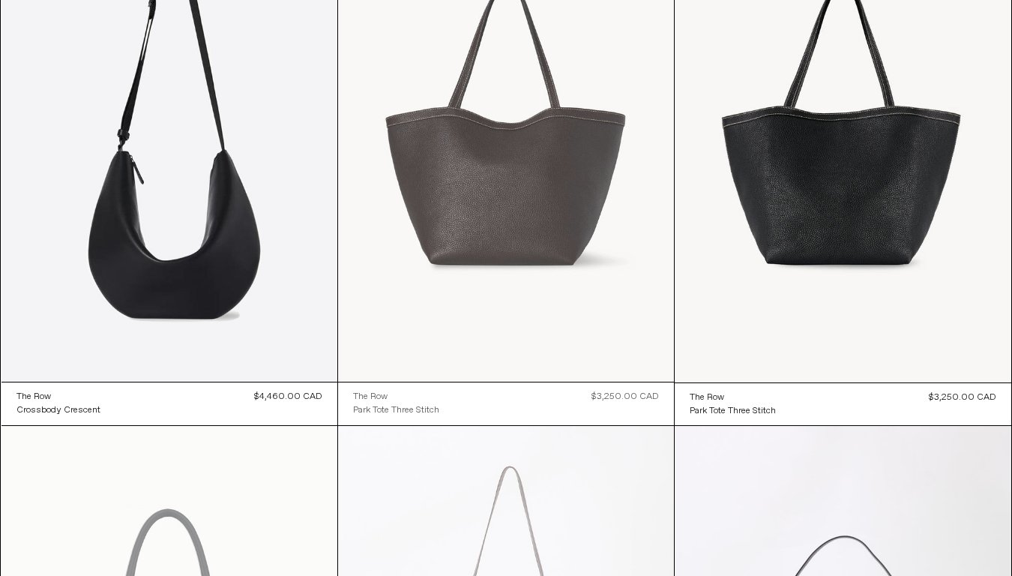 Image resolution: width=1012 pixels, height=576 pixels. What do you see at coordinates (288, 397) in the screenshot?
I see `div: $4,460.00 CAD` at bounding box center [288, 397].